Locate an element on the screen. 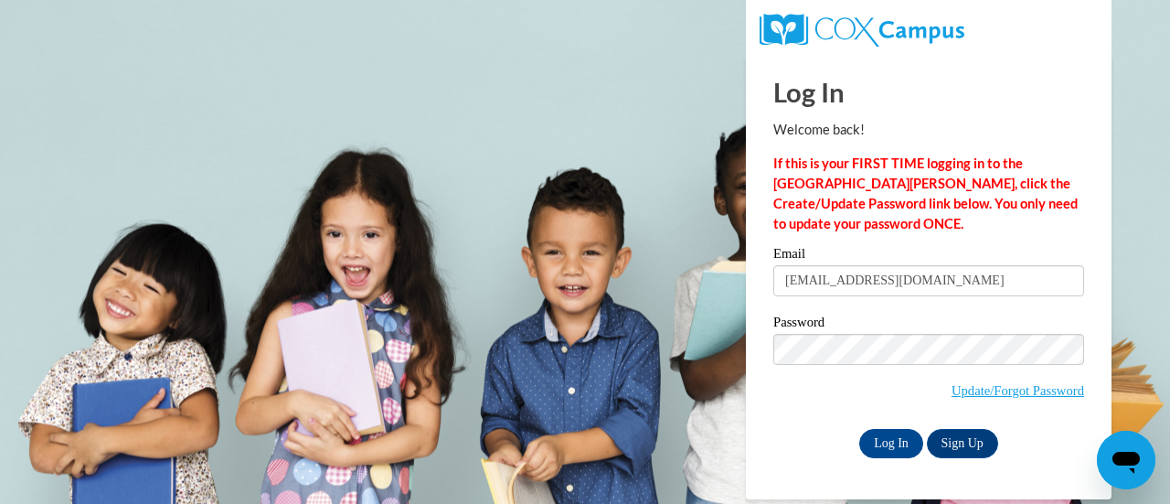  a: Sign Up is located at coordinates (962, 443).